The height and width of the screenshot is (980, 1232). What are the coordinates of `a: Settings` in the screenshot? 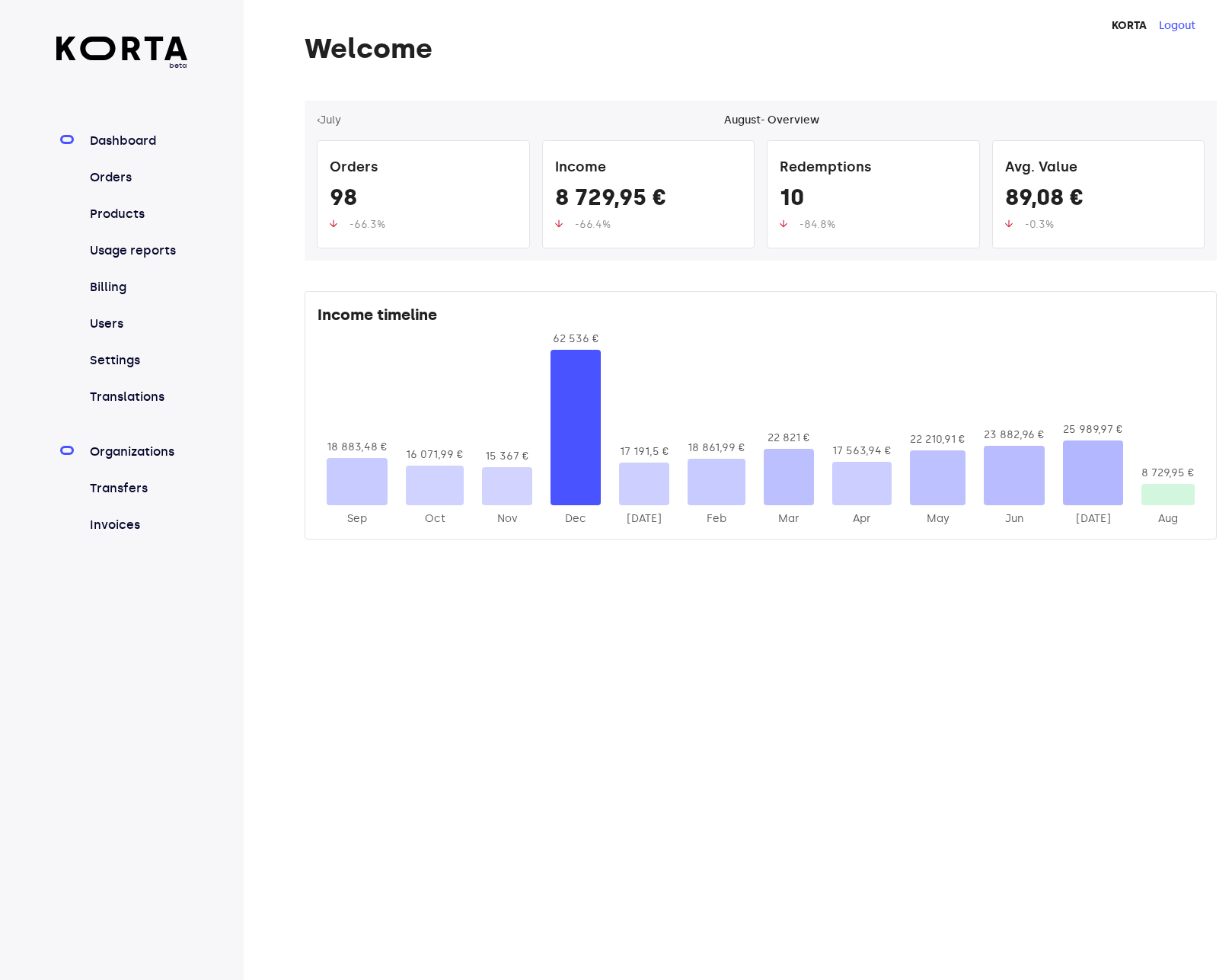 It's located at (137, 360).